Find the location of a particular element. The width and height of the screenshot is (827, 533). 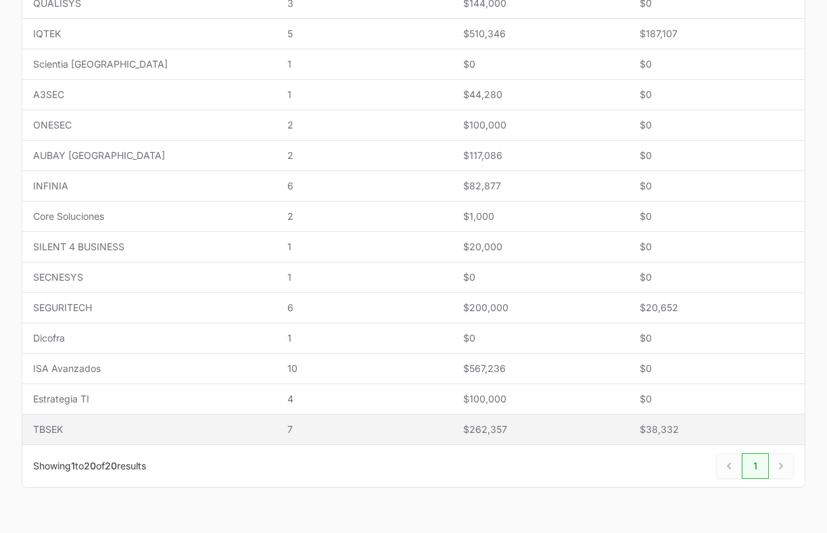

span: $117,086 is located at coordinates (540, 156).